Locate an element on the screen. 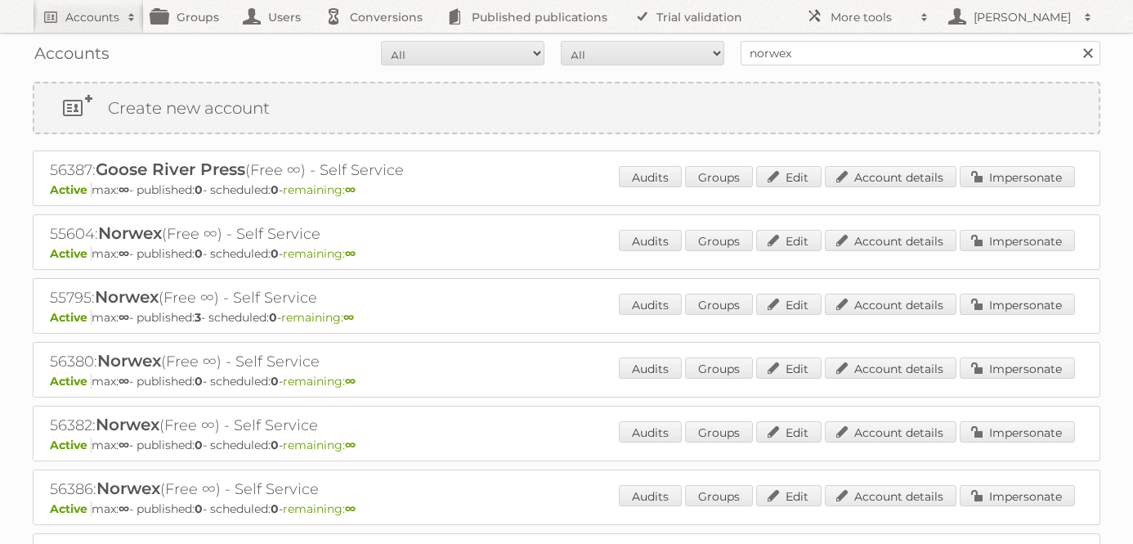  strong: 3 is located at coordinates (198, 317).